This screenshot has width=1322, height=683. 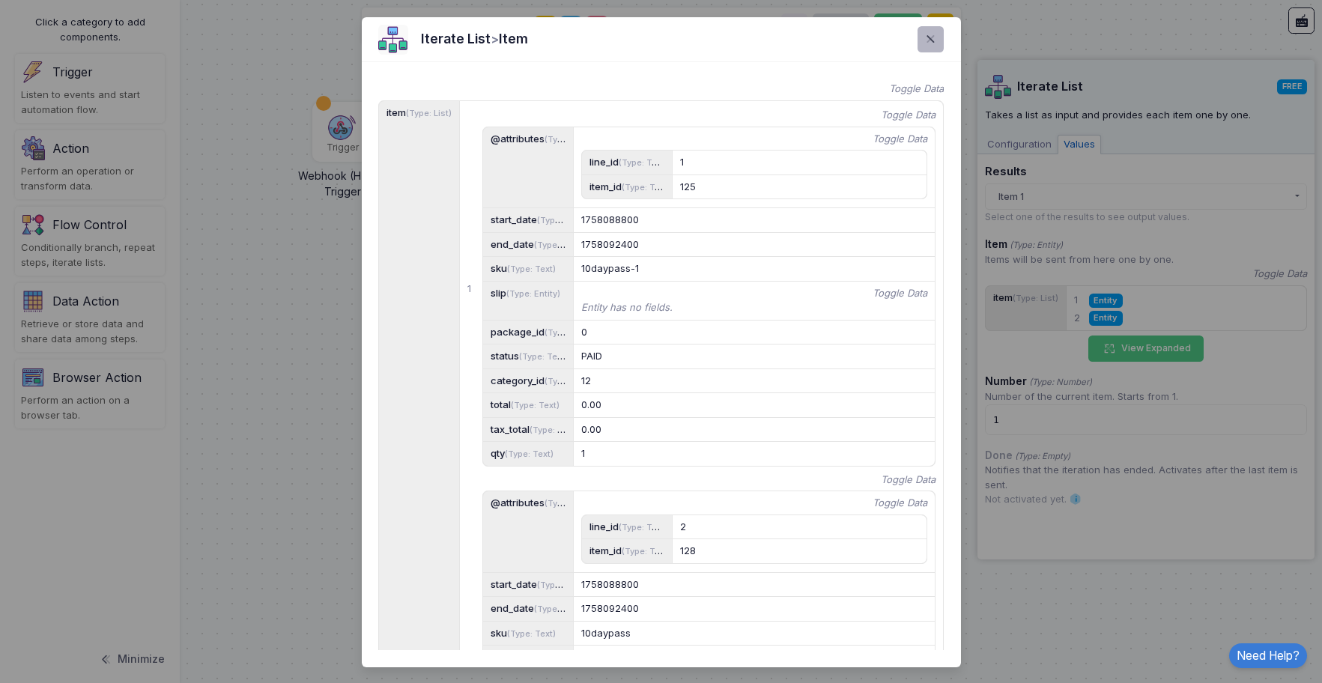 I want to click on div: 10daypass-1, so click(x=754, y=269).